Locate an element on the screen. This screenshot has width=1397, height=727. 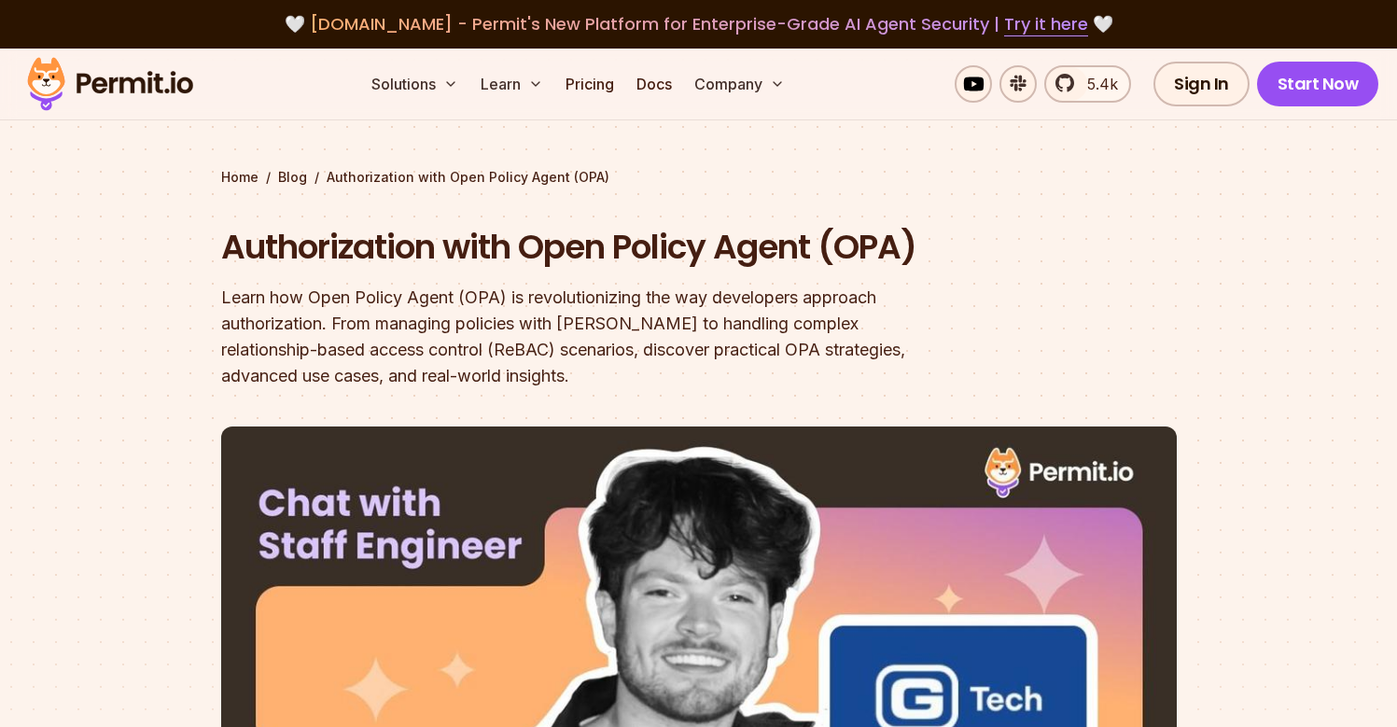
h1: Authorization with Open Policy Agent (OPA) is located at coordinates (580, 247).